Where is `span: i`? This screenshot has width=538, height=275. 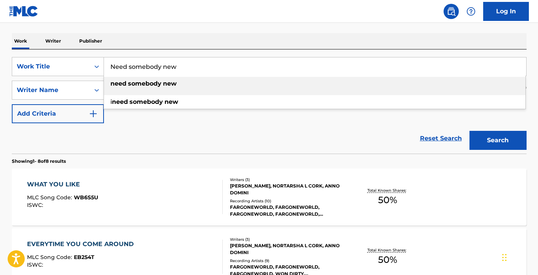 span: i is located at coordinates (111, 102).